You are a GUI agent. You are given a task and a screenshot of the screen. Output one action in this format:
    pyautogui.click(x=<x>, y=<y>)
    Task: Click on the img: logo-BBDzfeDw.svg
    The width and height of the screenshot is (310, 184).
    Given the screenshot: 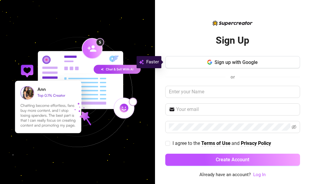 What is the action you would take?
    pyautogui.click(x=233, y=23)
    